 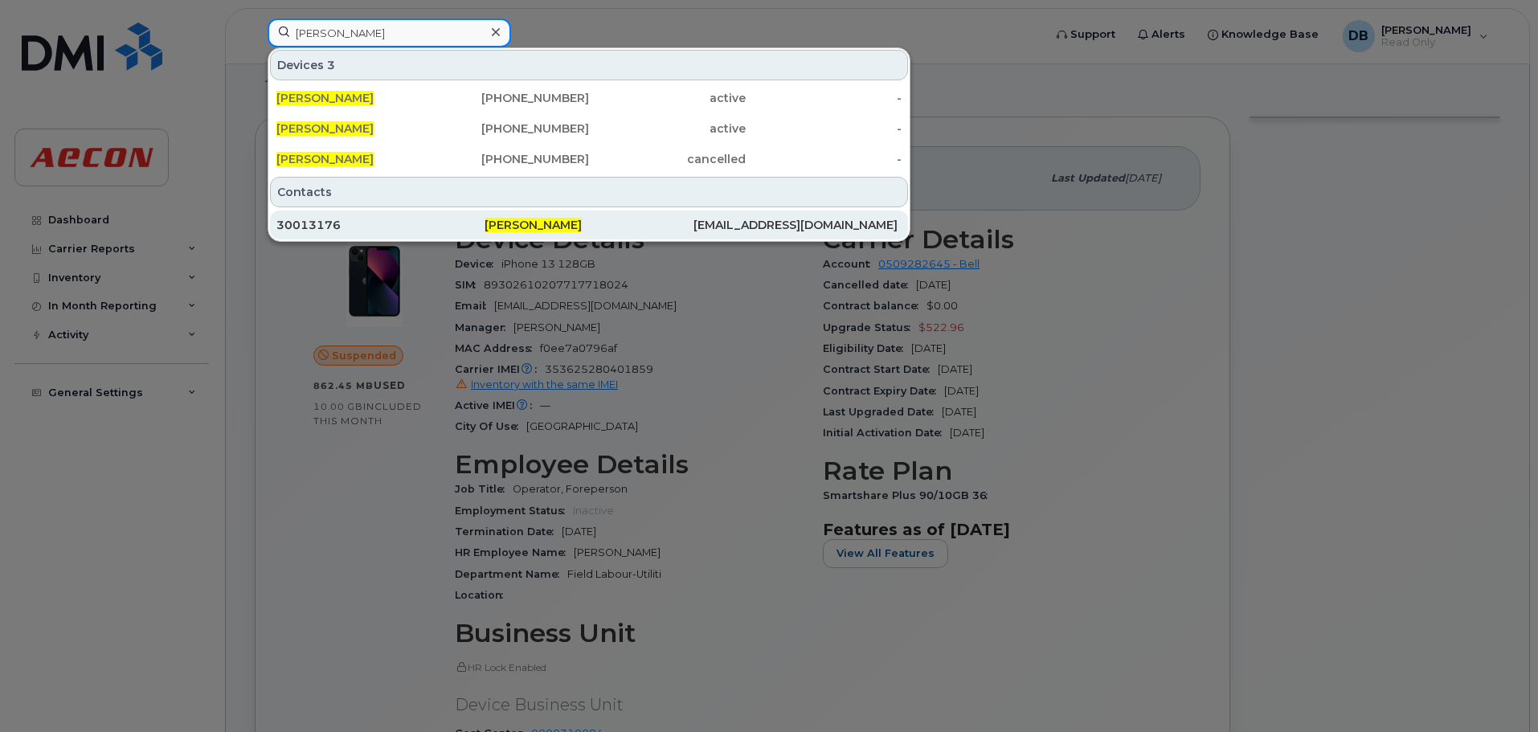 What do you see at coordinates (380, 225) in the screenshot?
I see `div: 30013176` at bounding box center [380, 225].